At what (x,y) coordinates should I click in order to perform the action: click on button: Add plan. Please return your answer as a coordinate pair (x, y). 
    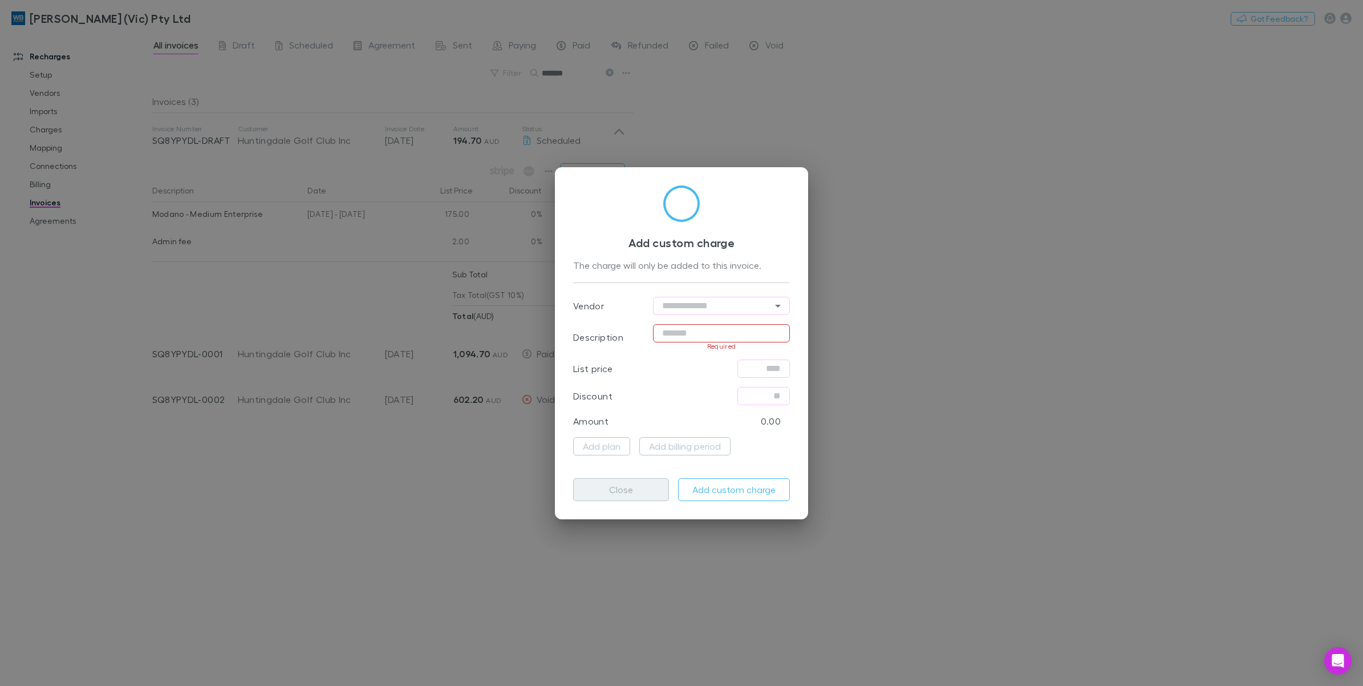
    Looking at the image, I should click on (602, 446).